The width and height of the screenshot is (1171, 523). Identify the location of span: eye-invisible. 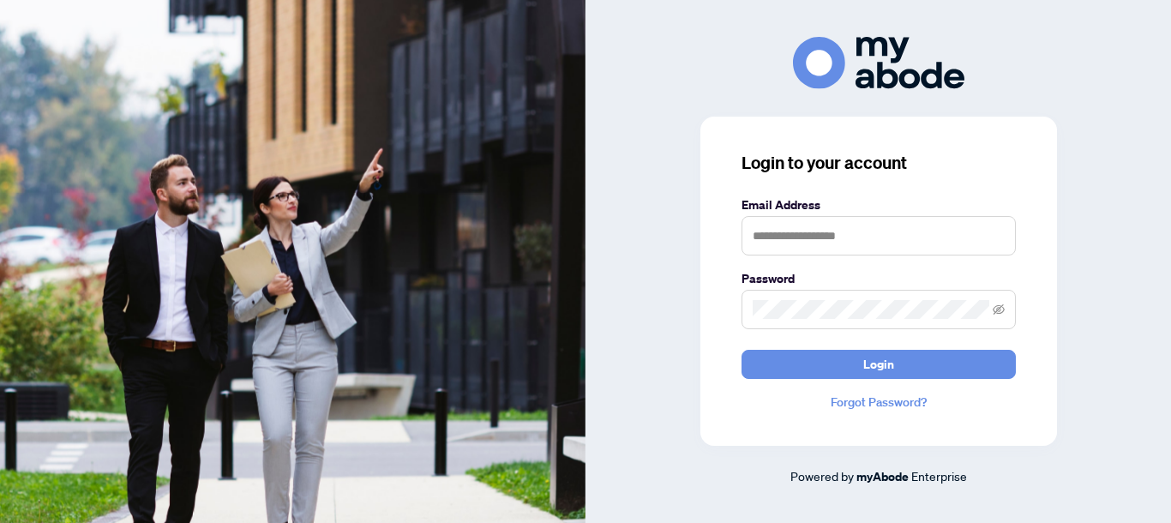
(999, 310).